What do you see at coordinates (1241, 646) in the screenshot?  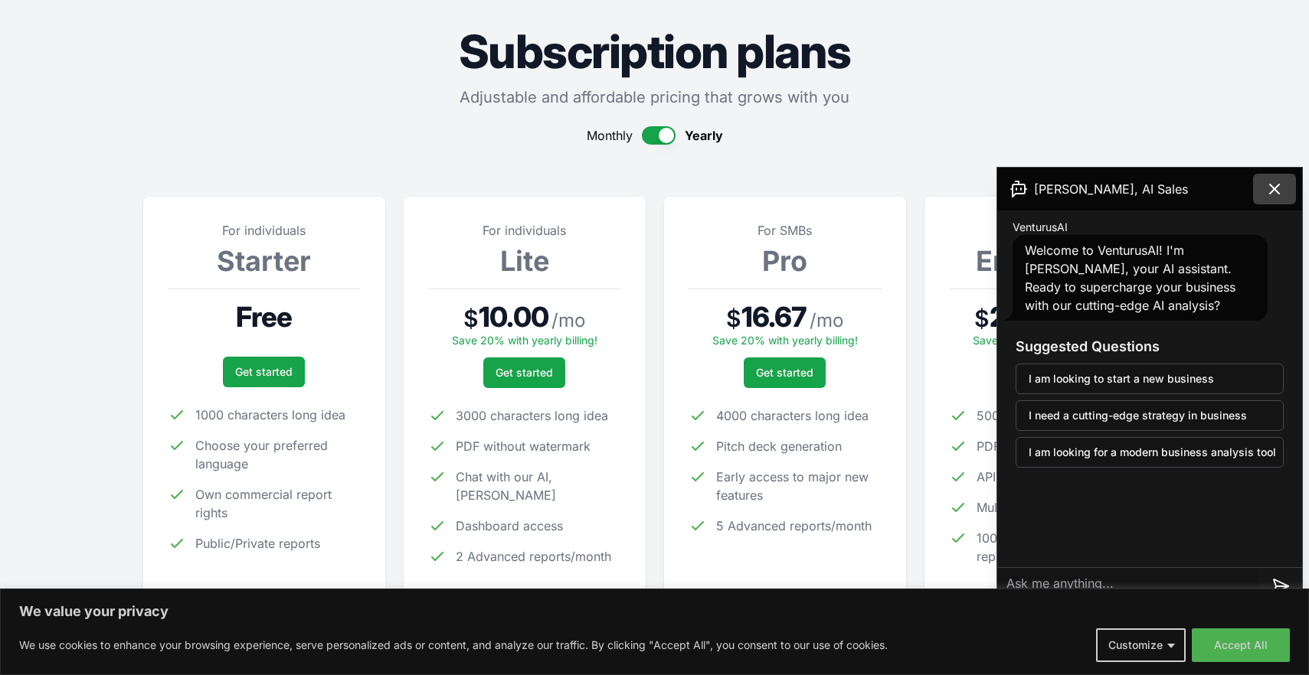 I see `button: Accept All` at bounding box center [1241, 646].